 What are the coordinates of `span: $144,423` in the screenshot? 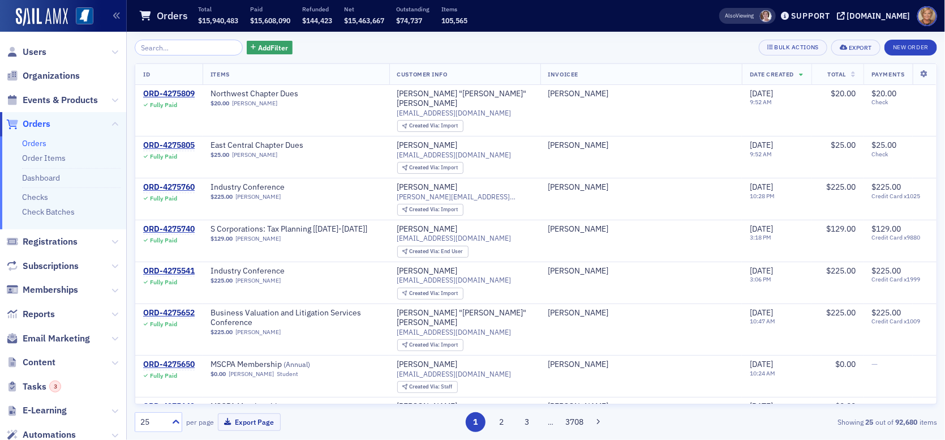 It's located at (317, 20).